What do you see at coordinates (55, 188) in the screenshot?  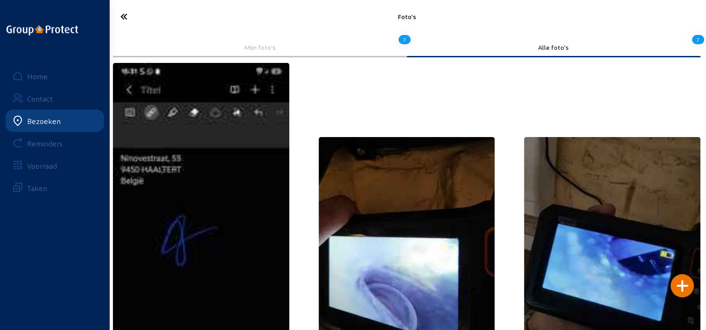 I see `a: Taken` at bounding box center [55, 188].